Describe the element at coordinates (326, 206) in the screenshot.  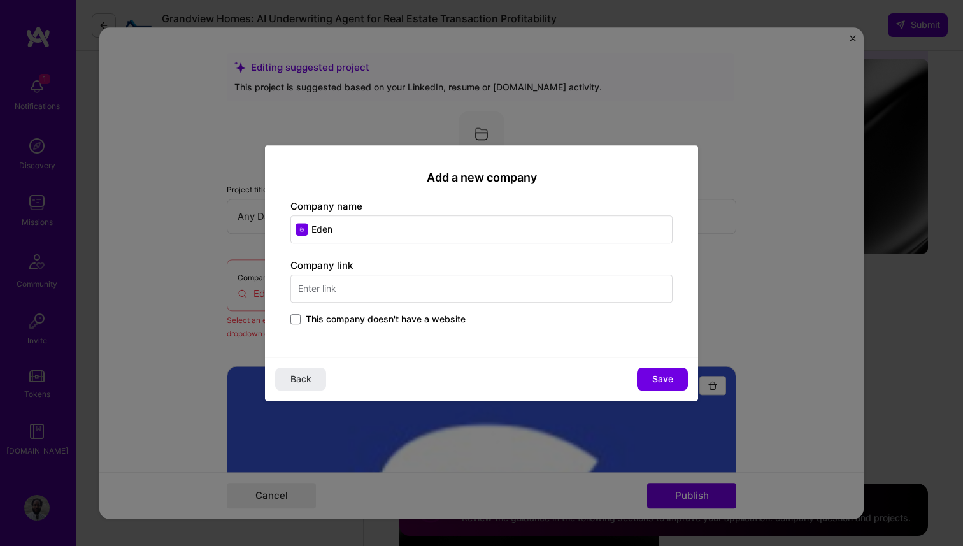
I see `label: Company name` at that location.